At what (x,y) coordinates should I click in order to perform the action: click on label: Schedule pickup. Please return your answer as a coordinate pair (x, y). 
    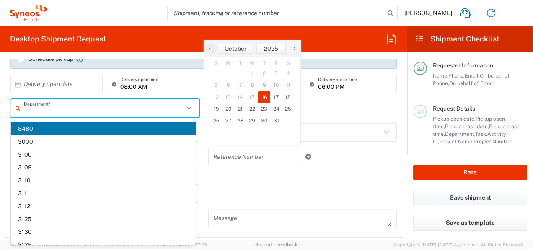
    Looking at the image, I should click on (45, 59).